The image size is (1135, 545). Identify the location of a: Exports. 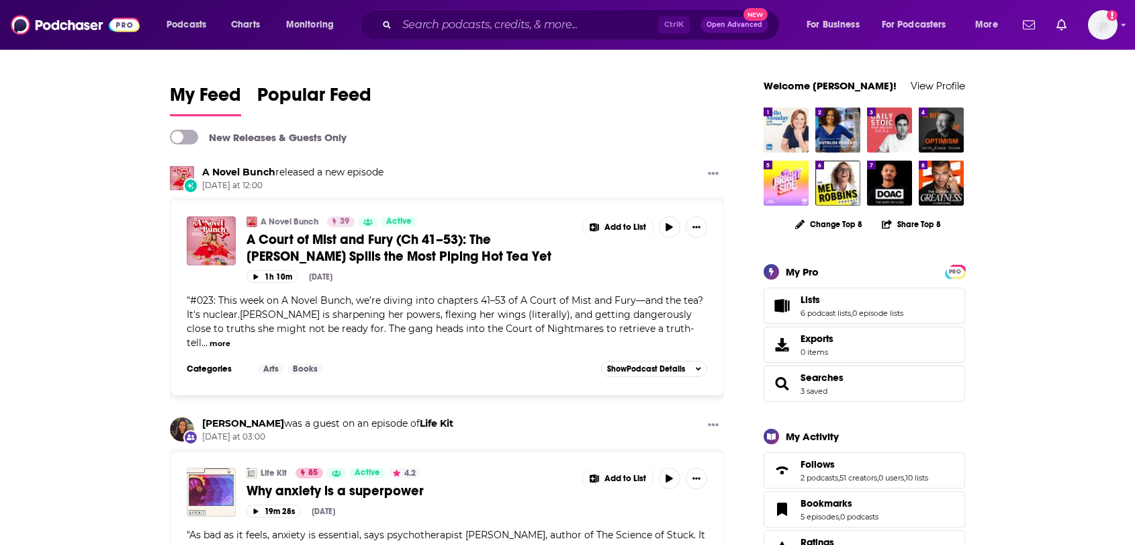
(865, 345).